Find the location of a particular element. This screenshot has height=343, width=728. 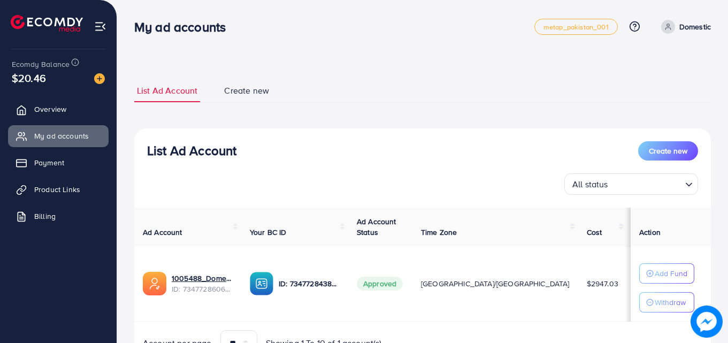

span: Ad Account Status is located at coordinates (376, 227).